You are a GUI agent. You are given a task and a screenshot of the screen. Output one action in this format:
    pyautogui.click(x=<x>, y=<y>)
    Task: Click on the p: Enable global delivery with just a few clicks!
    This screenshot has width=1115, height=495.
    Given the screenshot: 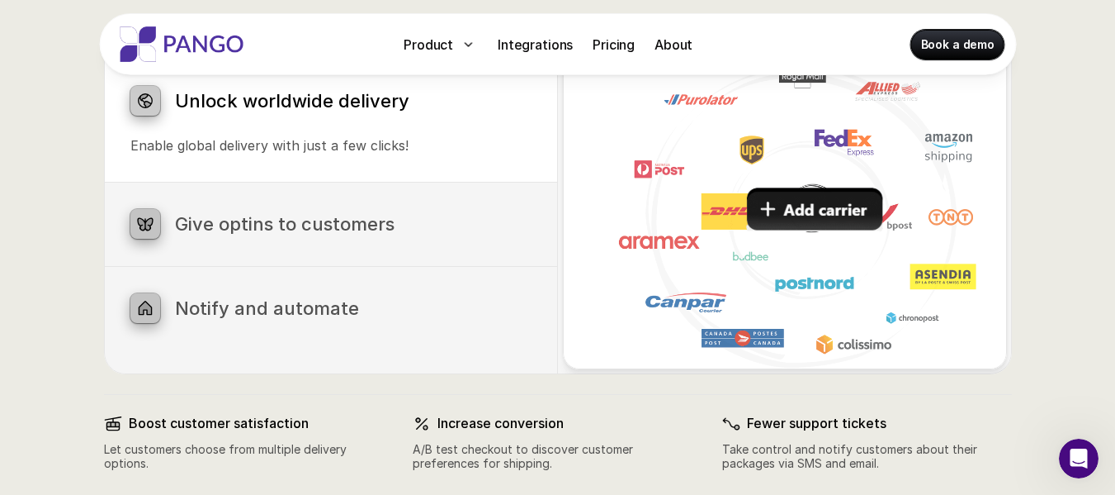 What is the action you would take?
    pyautogui.click(x=331, y=145)
    